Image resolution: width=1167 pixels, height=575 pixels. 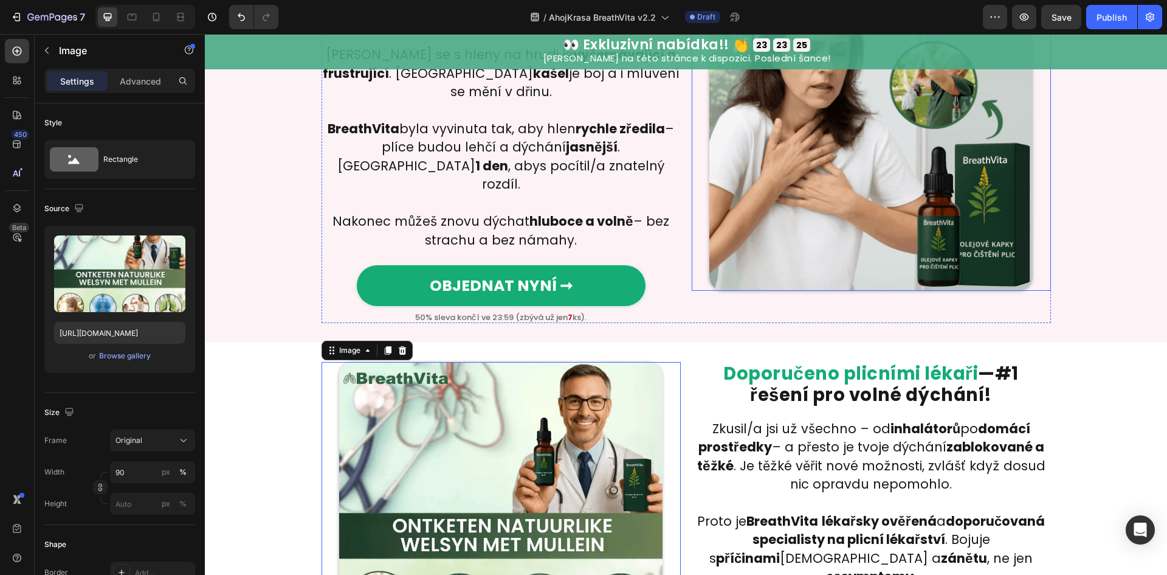 I want to click on button: Browse gallery, so click(x=125, y=356).